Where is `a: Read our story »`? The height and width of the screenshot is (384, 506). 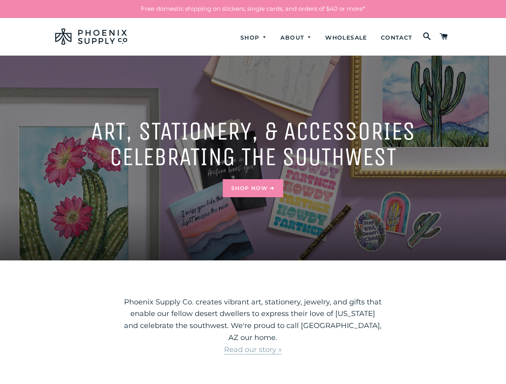 a: Read our story » is located at coordinates (253, 349).